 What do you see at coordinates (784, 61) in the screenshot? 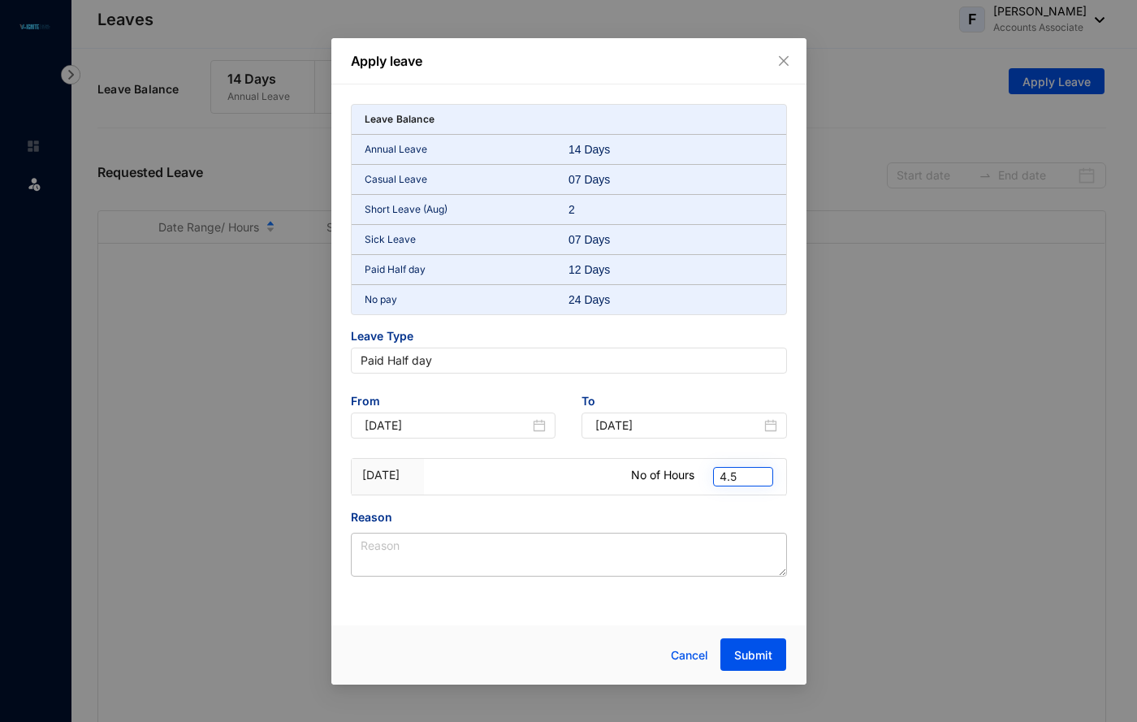
I see `span: close` at bounding box center [784, 61].